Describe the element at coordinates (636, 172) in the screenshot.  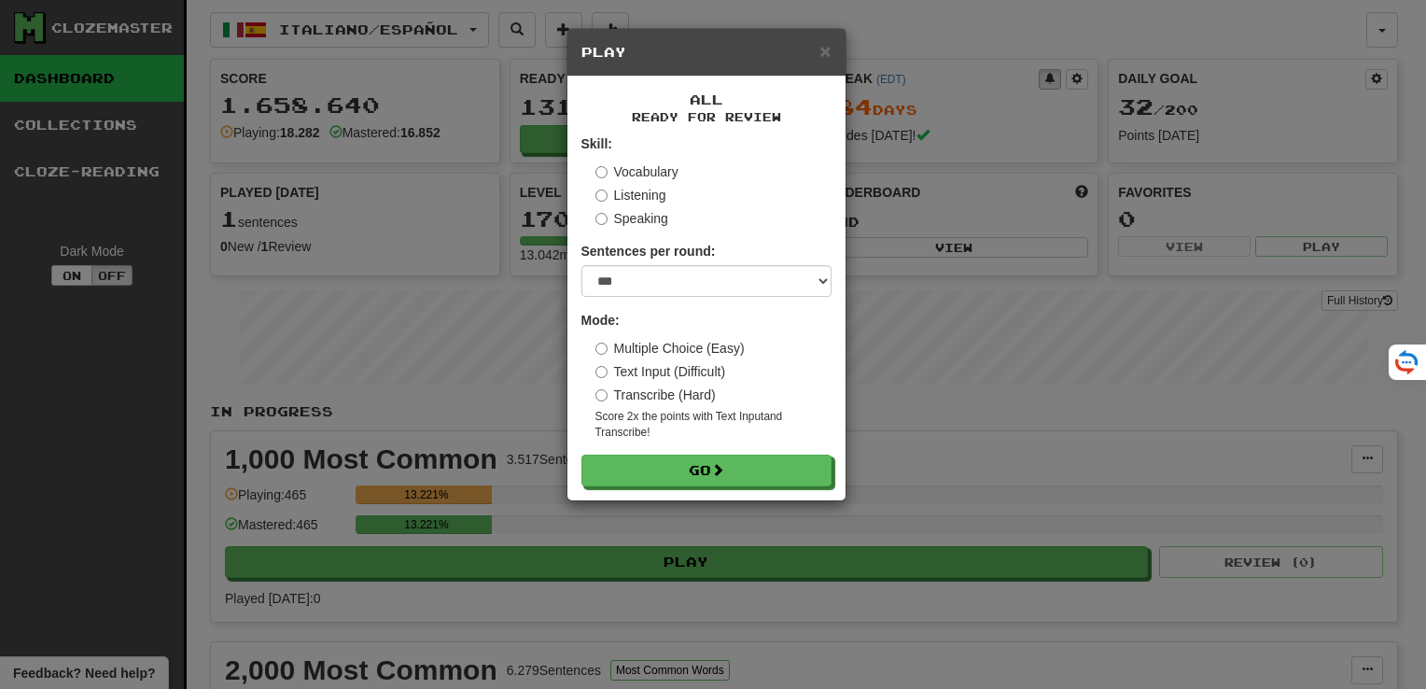
I see `label: Vocabulary` at that location.